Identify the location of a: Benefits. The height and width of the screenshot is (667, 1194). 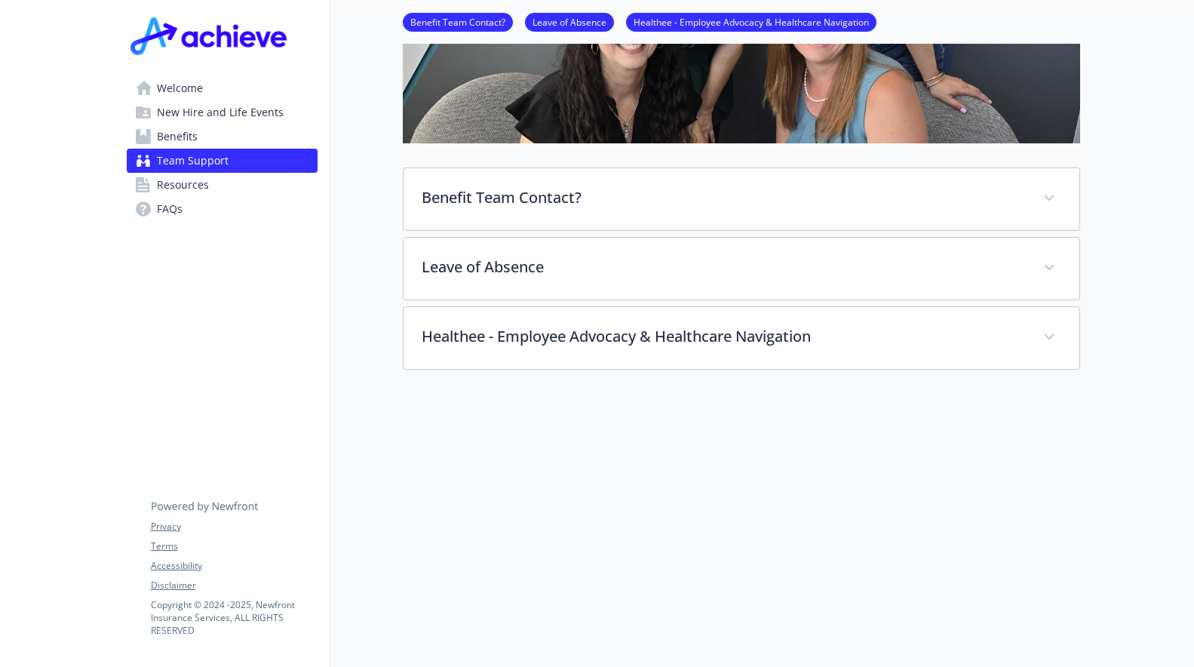
(222, 137).